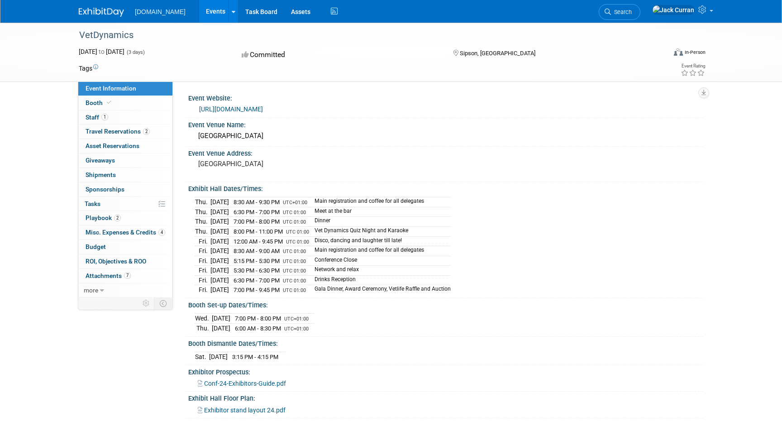  I want to click on span: to, so click(101, 52).